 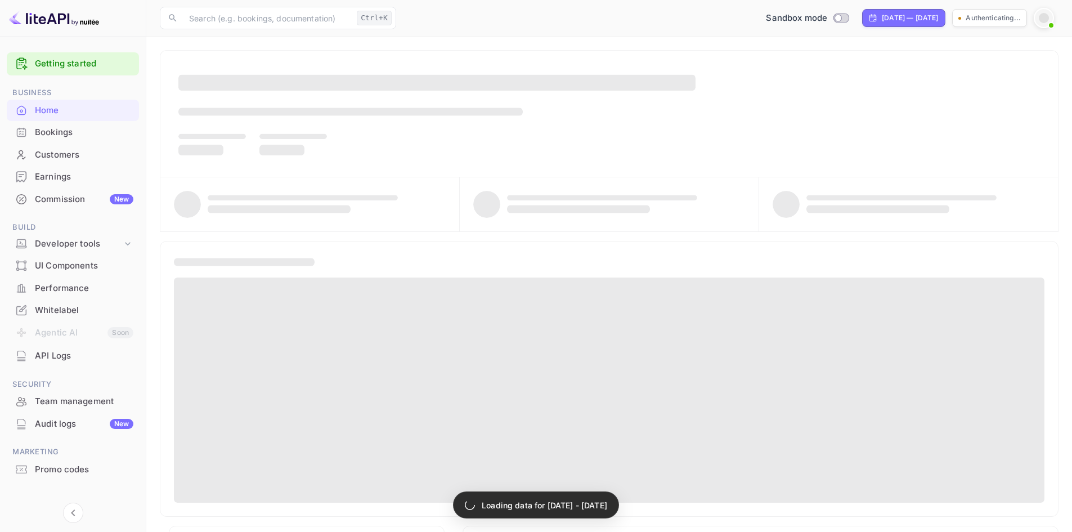 What do you see at coordinates (267, 18) in the screenshot?
I see `input: Search (e.g. bookings, documentation)` at bounding box center [267, 18].